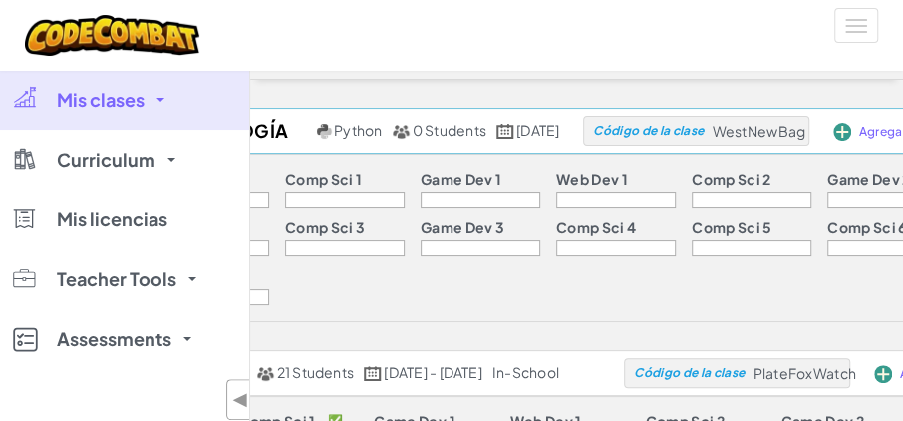 The image size is (903, 421). I want to click on a: CodeCombat logo, so click(112, 35).